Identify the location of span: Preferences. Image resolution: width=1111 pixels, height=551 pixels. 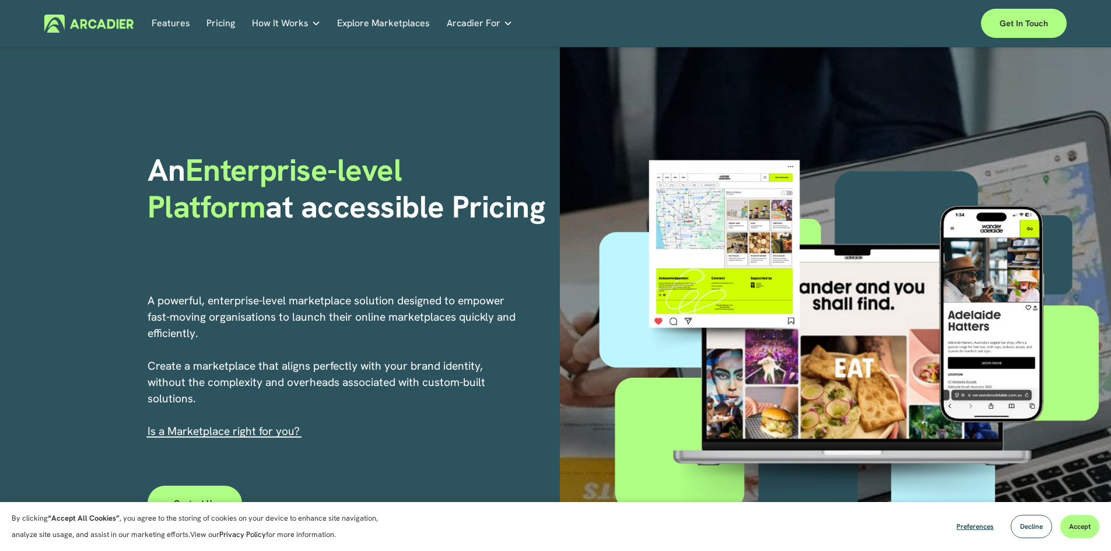
(975, 527).